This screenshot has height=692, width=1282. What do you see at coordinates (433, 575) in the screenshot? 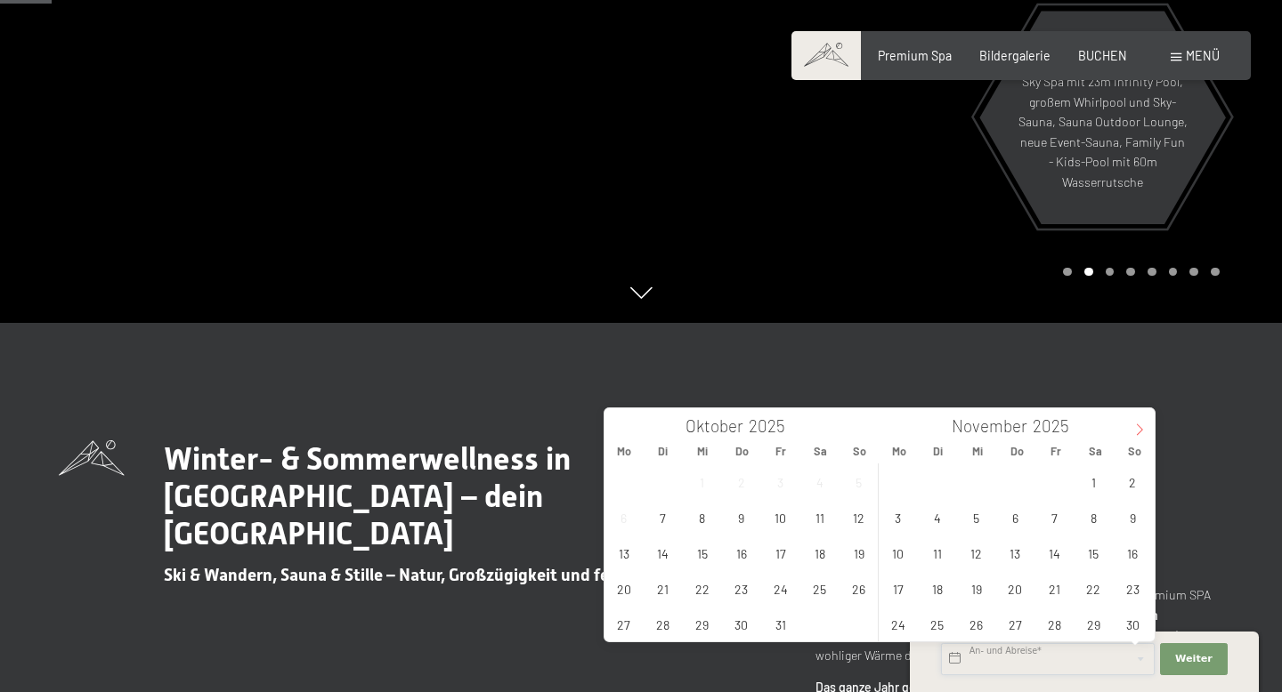
I see `span: Ski & Wandern, Sauna & Stille – Natur, Großzügigkeit und feine Kulinarik` at bounding box center [433, 575].